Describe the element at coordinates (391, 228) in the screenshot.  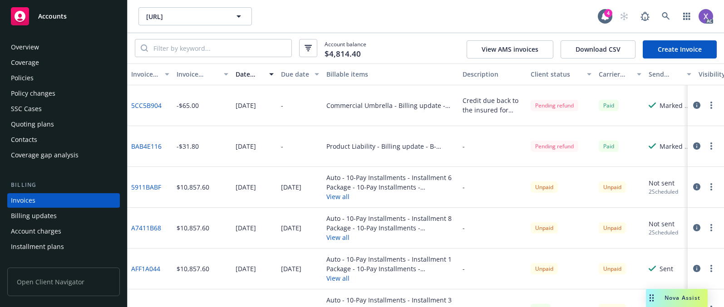
I see `div: Package - 10-Pay Installments - Installment 8` at that location.